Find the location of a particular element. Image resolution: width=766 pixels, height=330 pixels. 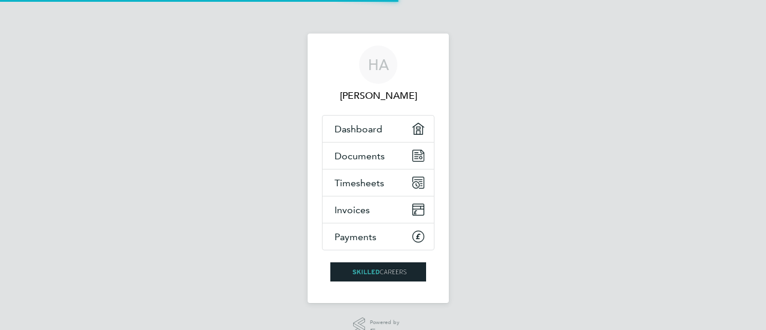

a: Documents is located at coordinates (378, 156).